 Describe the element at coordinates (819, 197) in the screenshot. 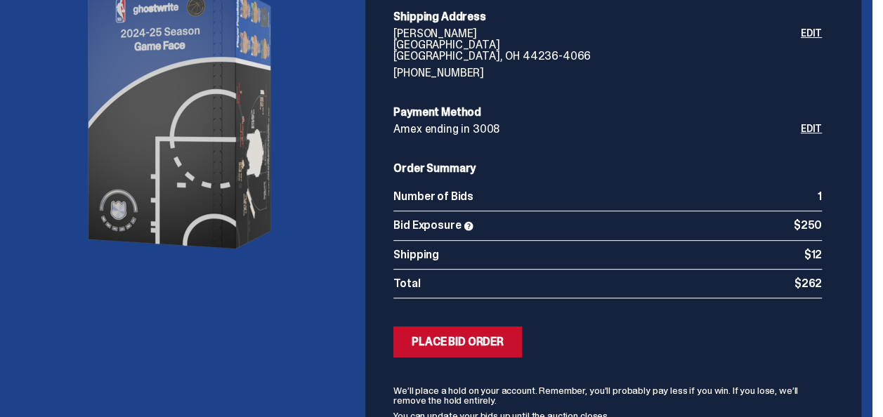

I see `p: 1` at that location.